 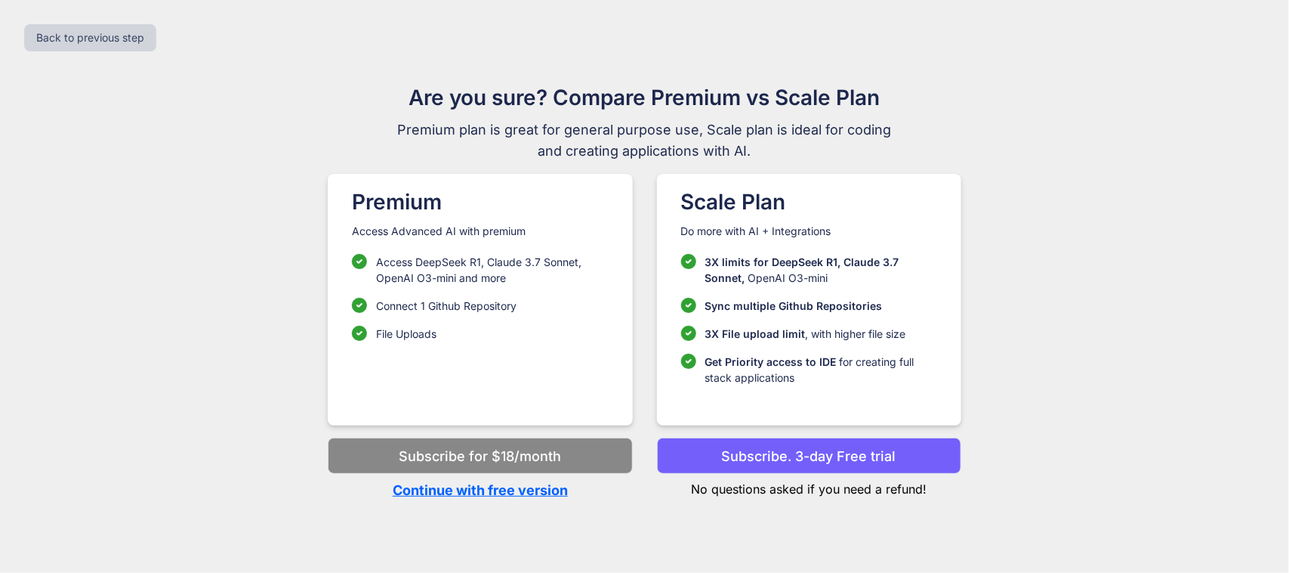 What do you see at coordinates (480, 202) in the screenshot?
I see `h1: Premium` at bounding box center [480, 202].